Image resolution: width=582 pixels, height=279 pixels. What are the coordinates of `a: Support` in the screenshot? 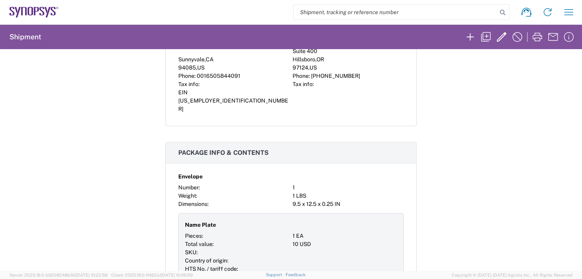 It's located at (276, 275).